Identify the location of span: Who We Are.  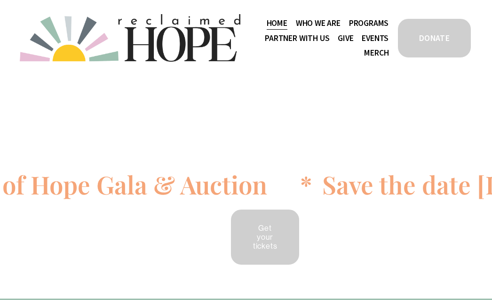
(318, 23).